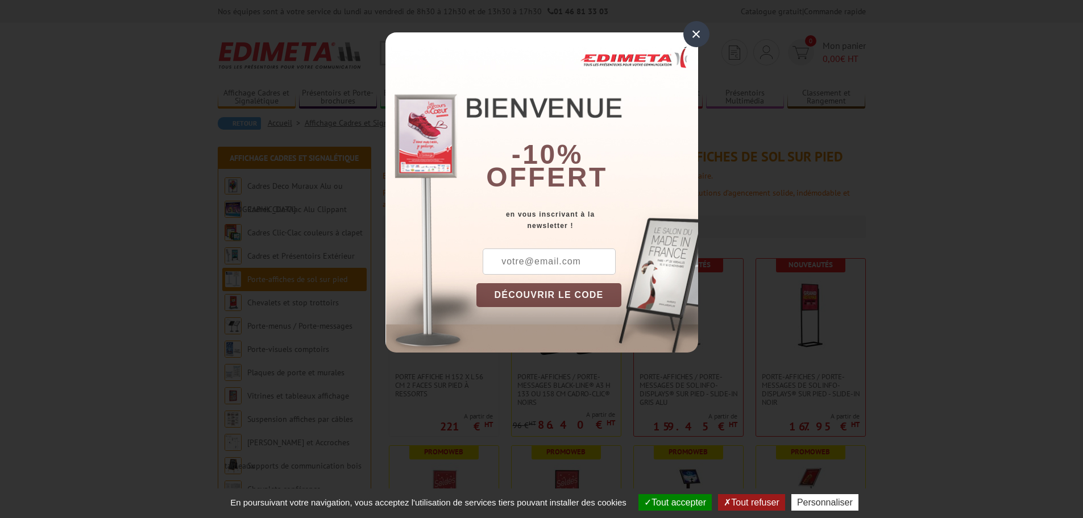  I want to click on span: En poursuivant votre navigation, vous acceptez l'utilisation de services tiers pouvant installer ..., so click(428, 502).